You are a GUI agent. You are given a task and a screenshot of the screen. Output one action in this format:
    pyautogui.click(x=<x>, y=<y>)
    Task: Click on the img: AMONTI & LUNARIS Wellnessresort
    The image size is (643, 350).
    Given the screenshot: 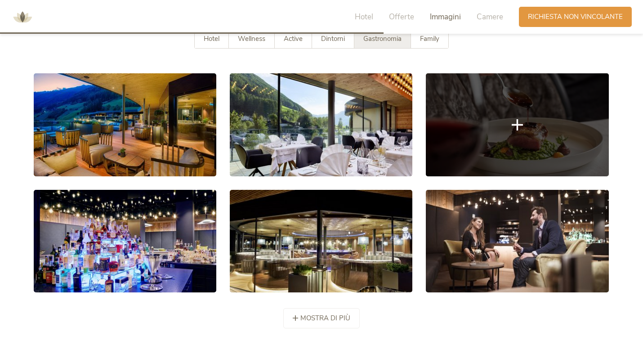 What is the action you would take?
    pyautogui.click(x=22, y=17)
    